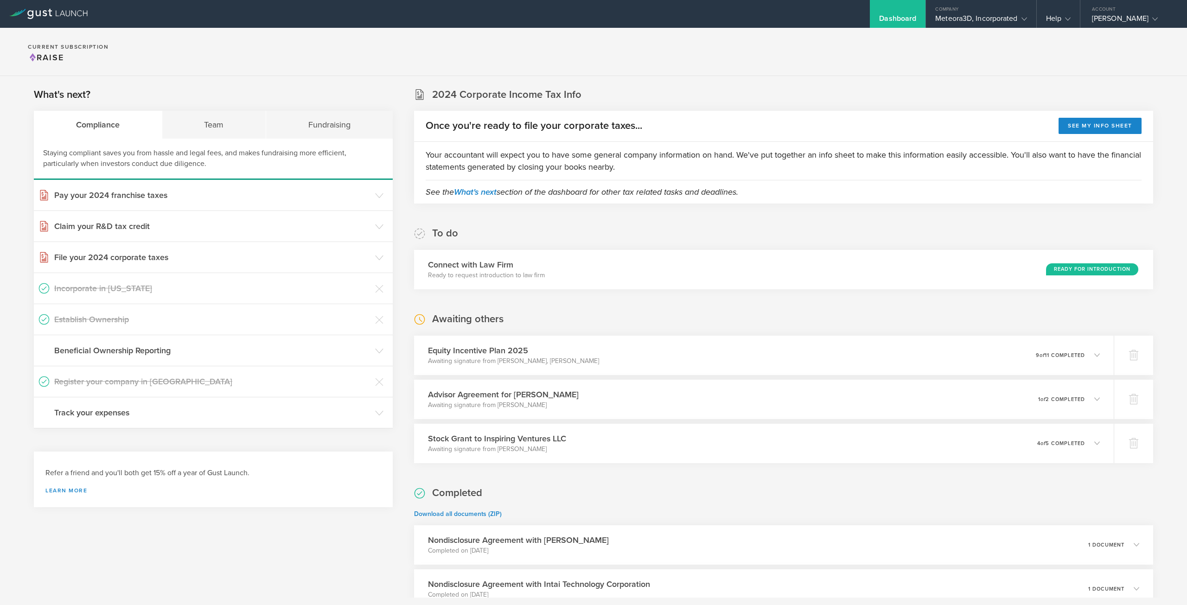  I want to click on div: Compliance, so click(98, 125).